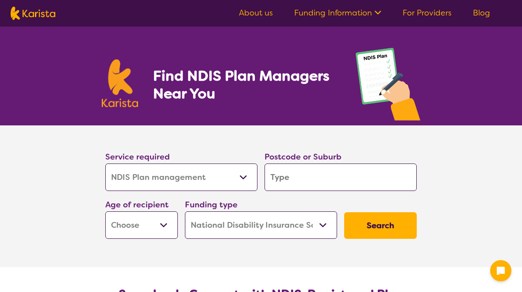 The width and height of the screenshot is (522, 292). Describe the element at coordinates (481, 13) in the screenshot. I see `a: Blog` at that location.